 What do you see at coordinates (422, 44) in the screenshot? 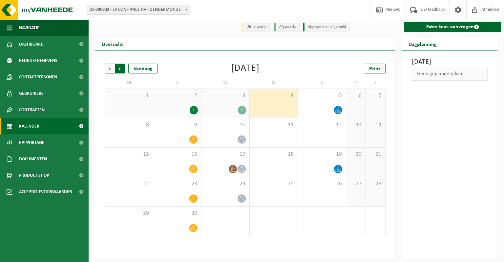
I see `h2: Dagplanning` at bounding box center [422, 44].